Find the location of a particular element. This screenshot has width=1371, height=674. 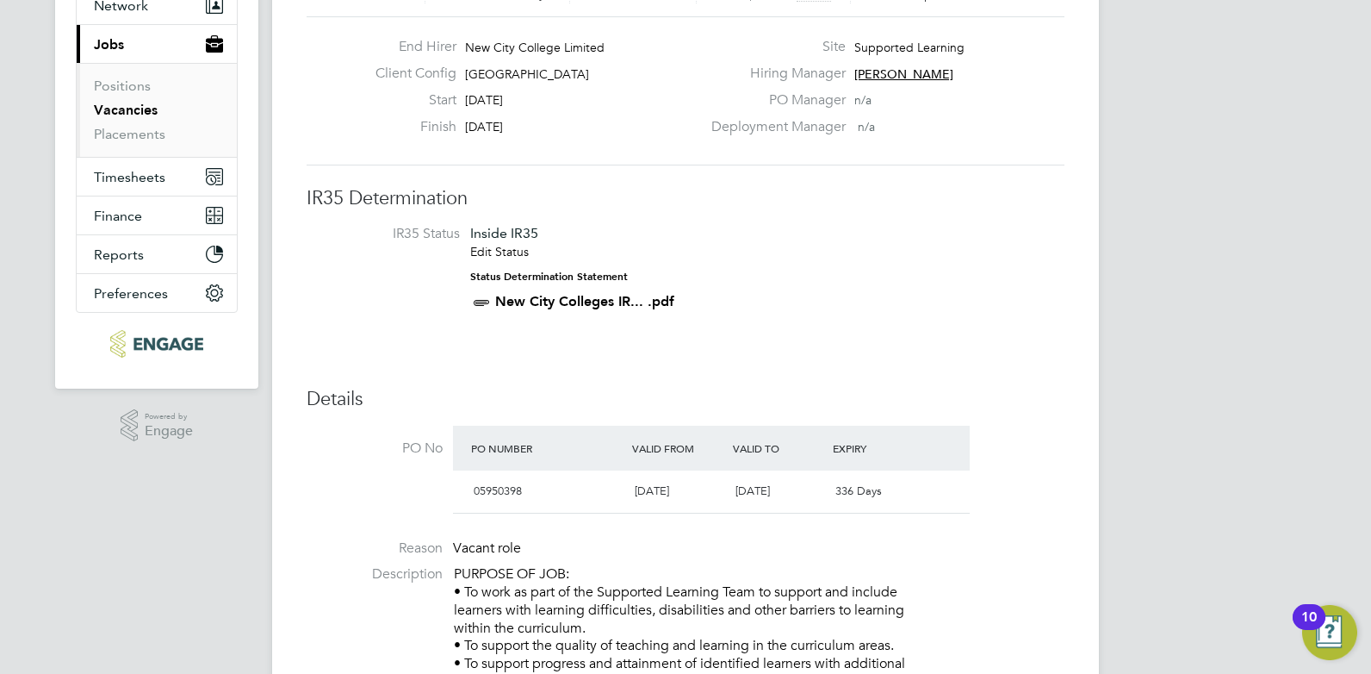

label: Description is located at coordinates (375, 574).